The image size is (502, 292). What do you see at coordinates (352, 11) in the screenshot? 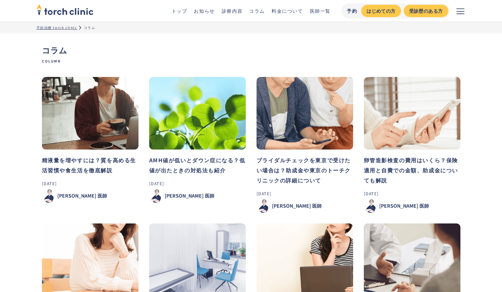
I see `div: 予約` at bounding box center [352, 11].